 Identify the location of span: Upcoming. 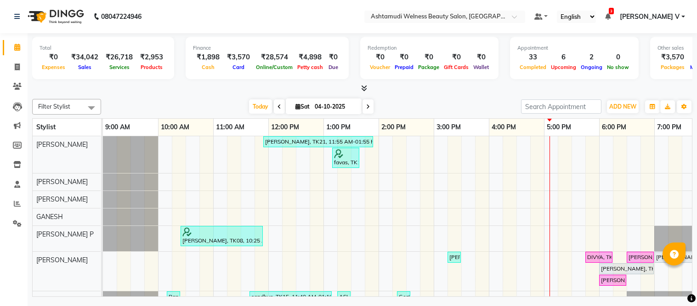
(564, 67).